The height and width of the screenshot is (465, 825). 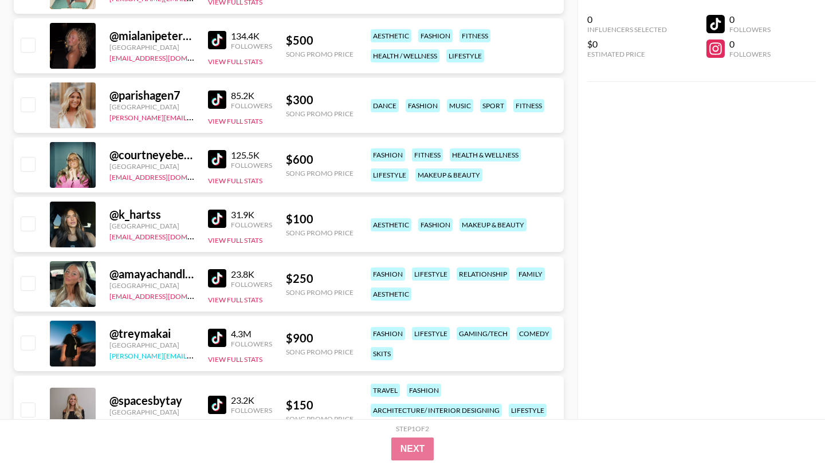 What do you see at coordinates (320, 279) in the screenshot?
I see `div: $ 250` at bounding box center [320, 279].